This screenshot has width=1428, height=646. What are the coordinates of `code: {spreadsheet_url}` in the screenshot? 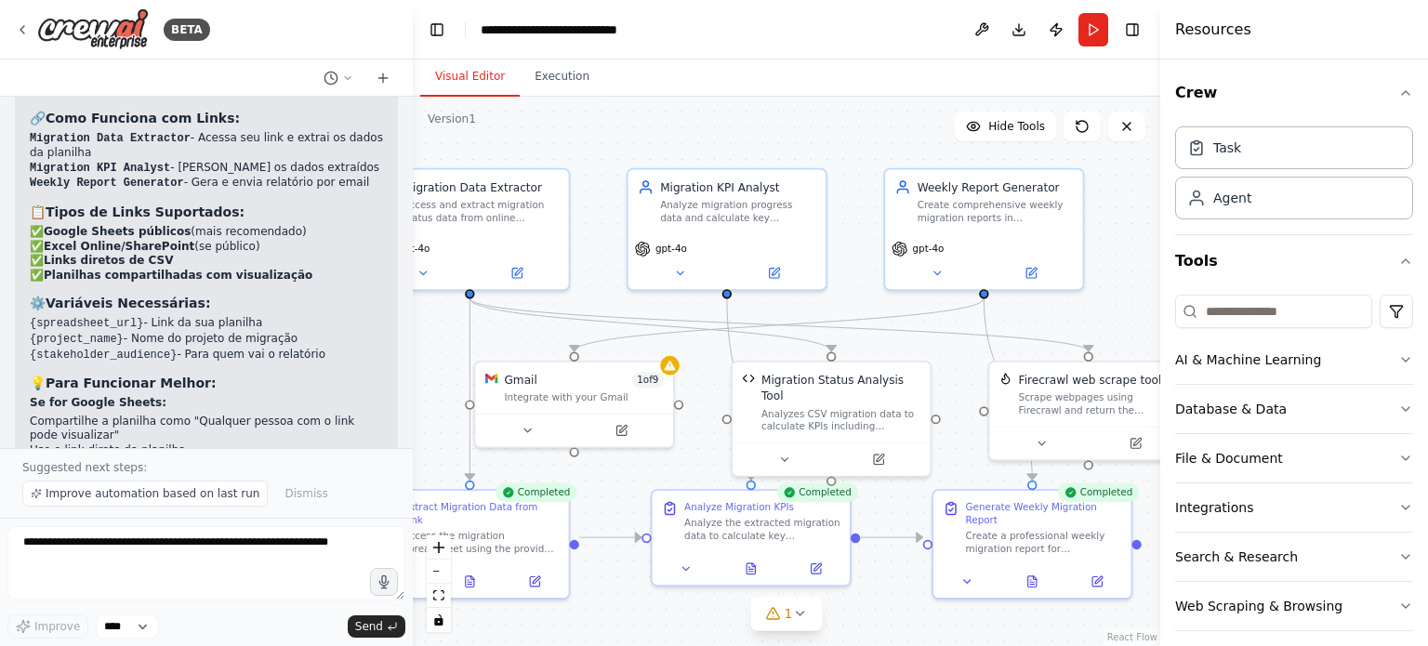 It's located at (86, 324).